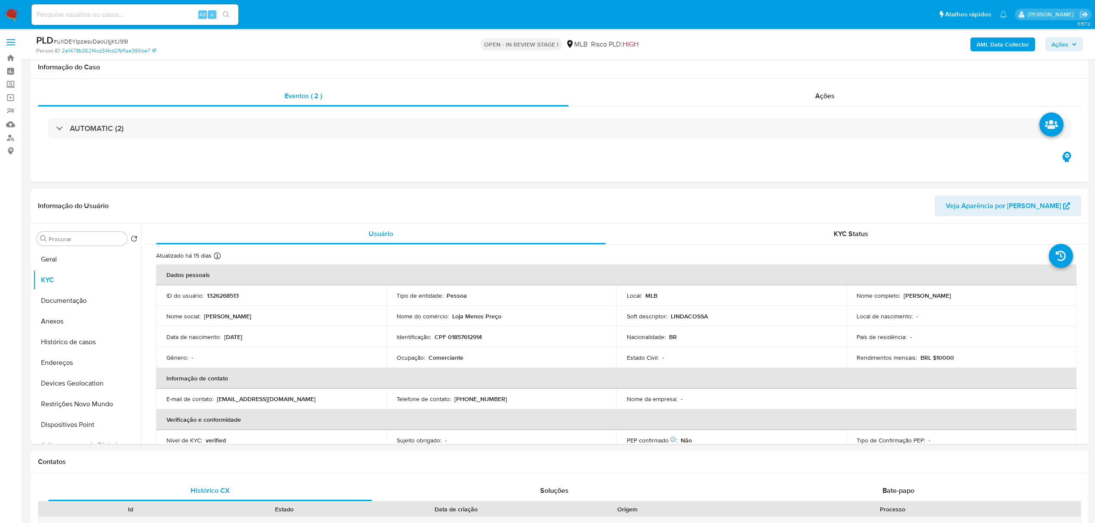  I want to click on p: Atualizado há 15 dias, so click(184, 256).